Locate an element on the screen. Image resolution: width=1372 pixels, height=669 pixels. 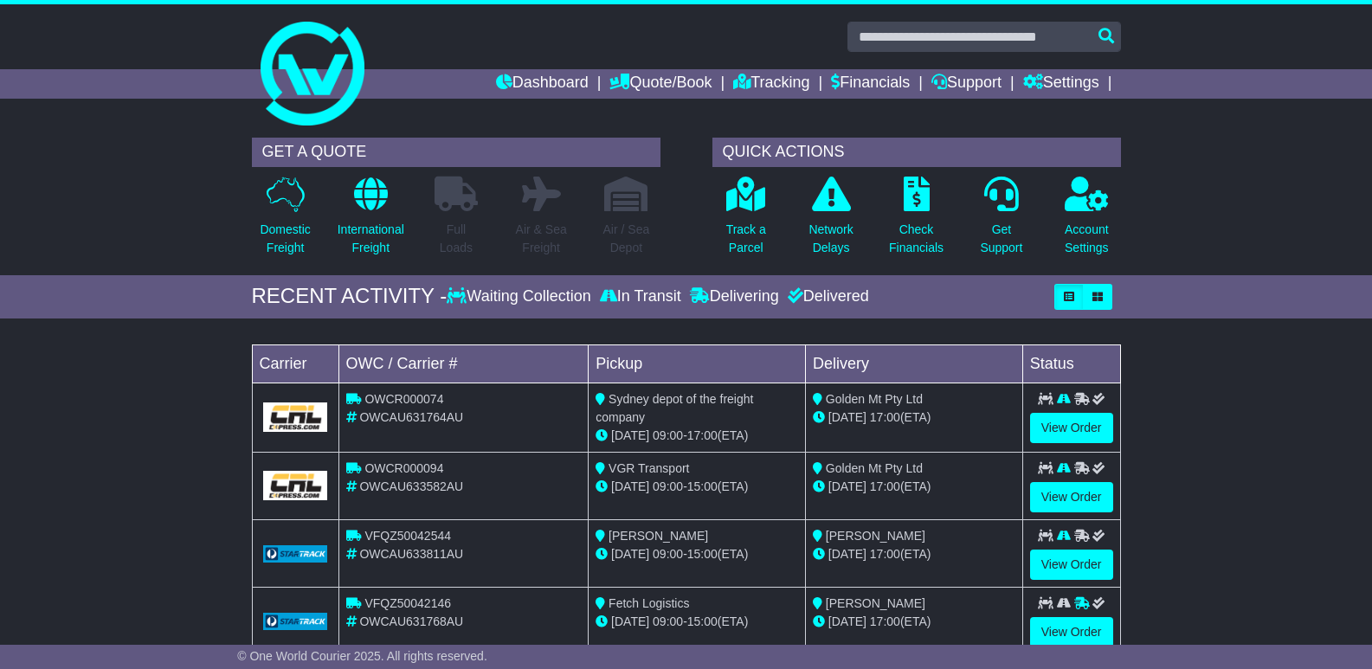
td: Delivery is located at coordinates (913, 363).